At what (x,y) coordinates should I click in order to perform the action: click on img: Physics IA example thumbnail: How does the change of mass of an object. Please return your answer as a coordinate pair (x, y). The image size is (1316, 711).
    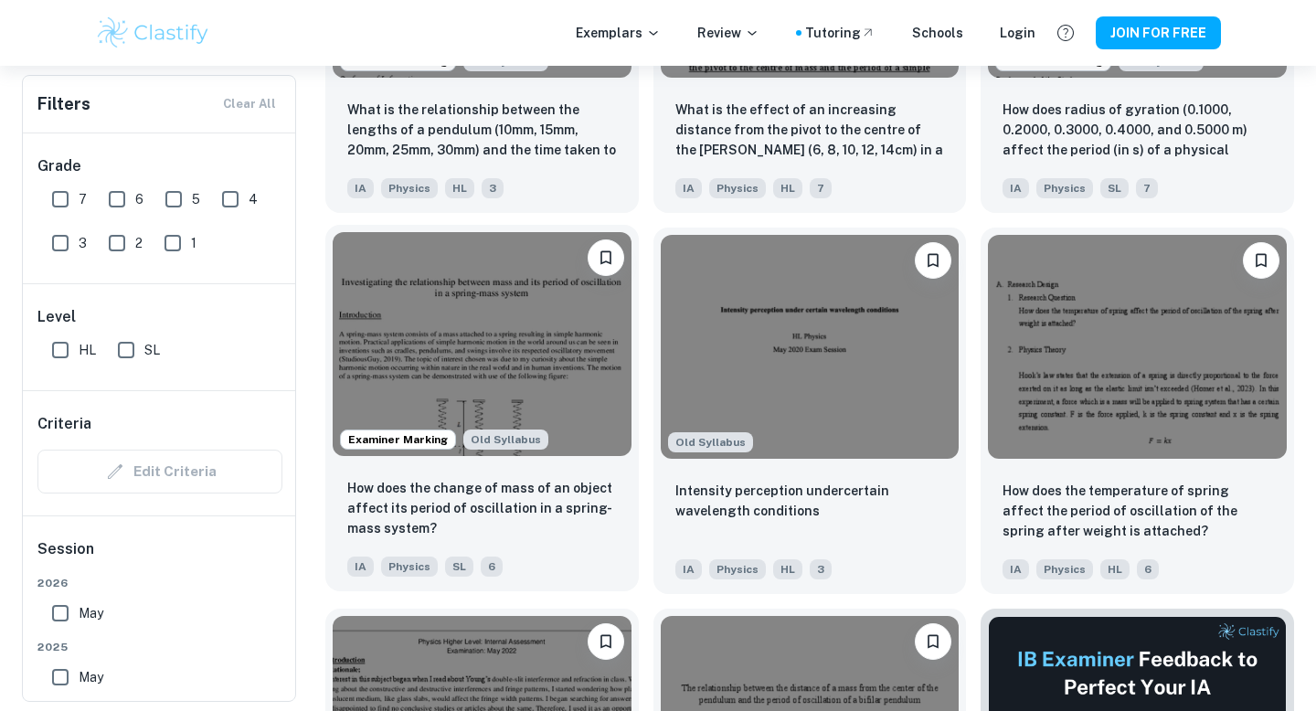
    Looking at the image, I should click on (482, 344).